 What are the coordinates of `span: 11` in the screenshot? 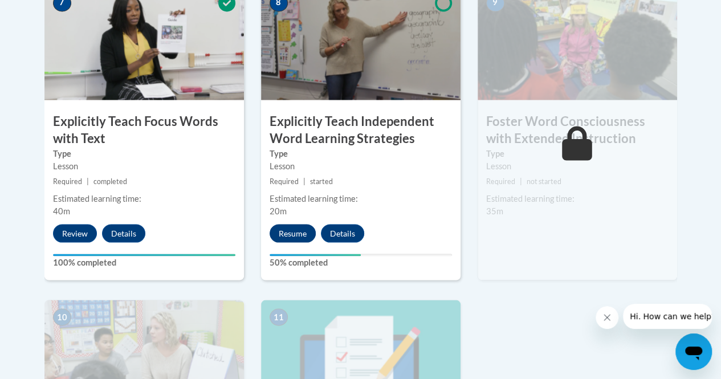 It's located at (279, 317).